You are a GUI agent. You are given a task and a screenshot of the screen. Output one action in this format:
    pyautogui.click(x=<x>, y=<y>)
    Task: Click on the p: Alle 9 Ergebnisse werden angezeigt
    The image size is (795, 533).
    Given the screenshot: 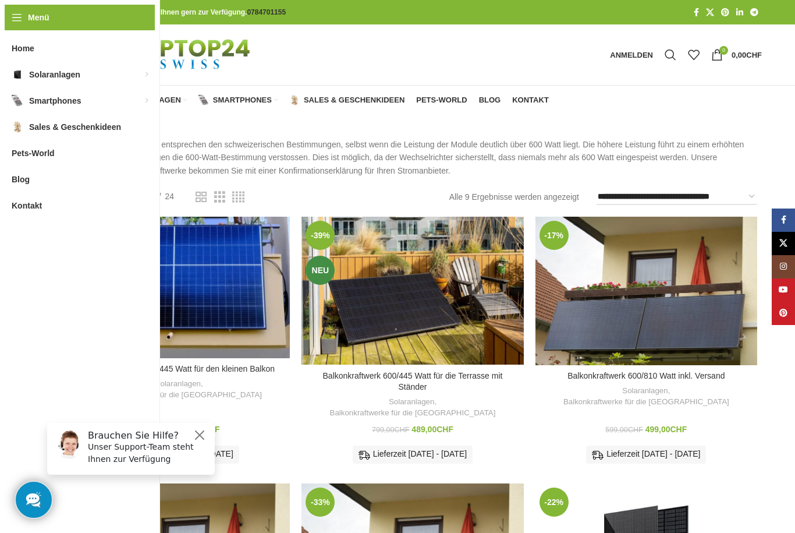 What is the action you would take?
    pyautogui.click(x=514, y=197)
    